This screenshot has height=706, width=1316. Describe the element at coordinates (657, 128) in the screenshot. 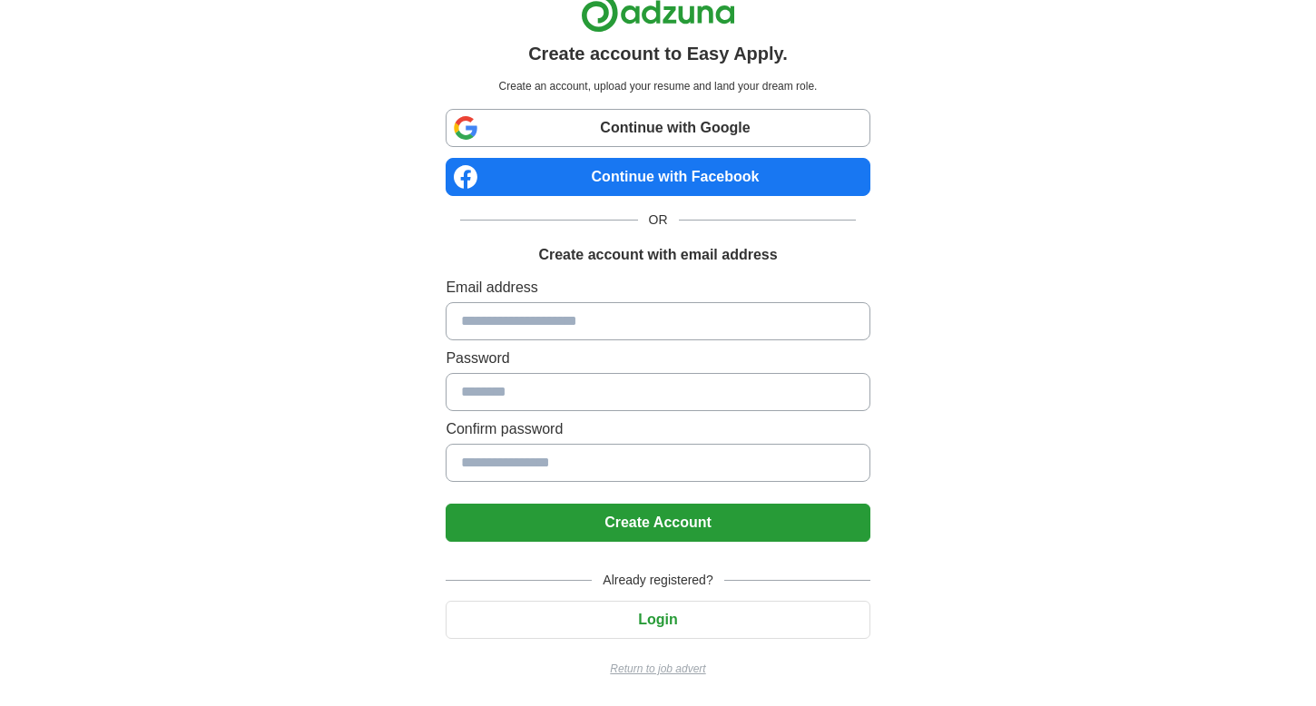

I see `a: Continue with Google` at that location.